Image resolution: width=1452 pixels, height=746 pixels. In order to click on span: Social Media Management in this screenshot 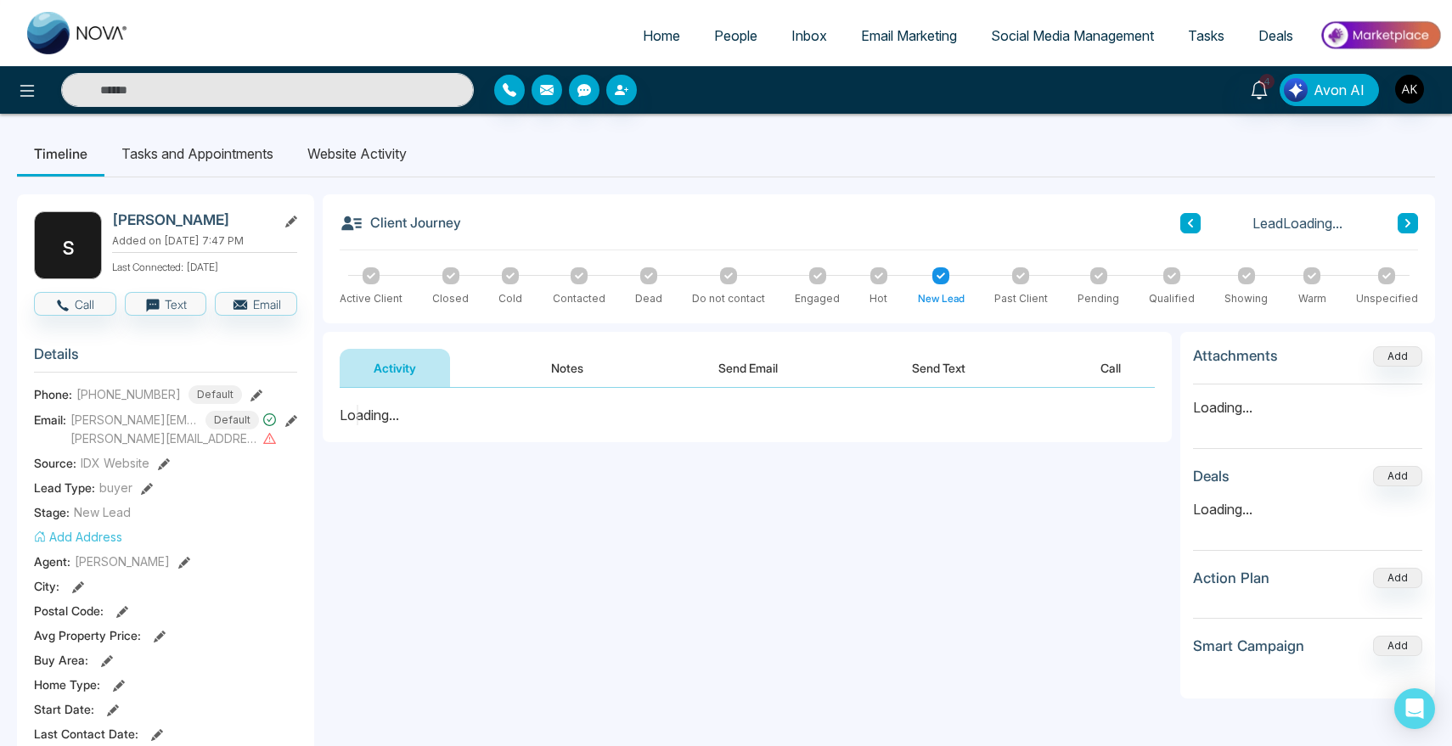, I will do `click(1073, 36)`.